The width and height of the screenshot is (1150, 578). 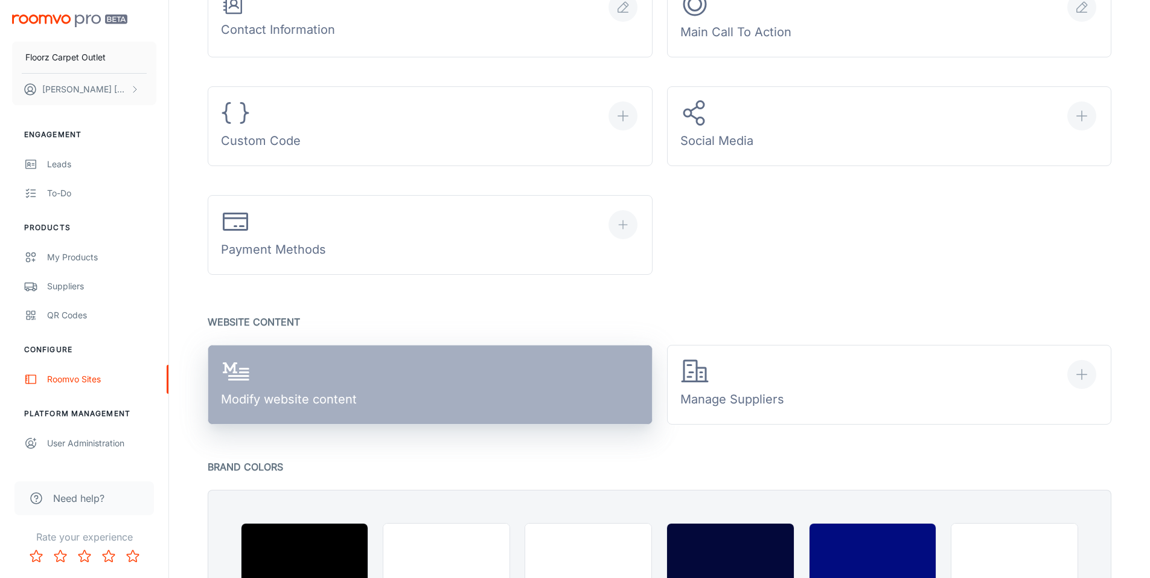 What do you see at coordinates (101, 164) in the screenshot?
I see `div: Leads` at bounding box center [101, 164].